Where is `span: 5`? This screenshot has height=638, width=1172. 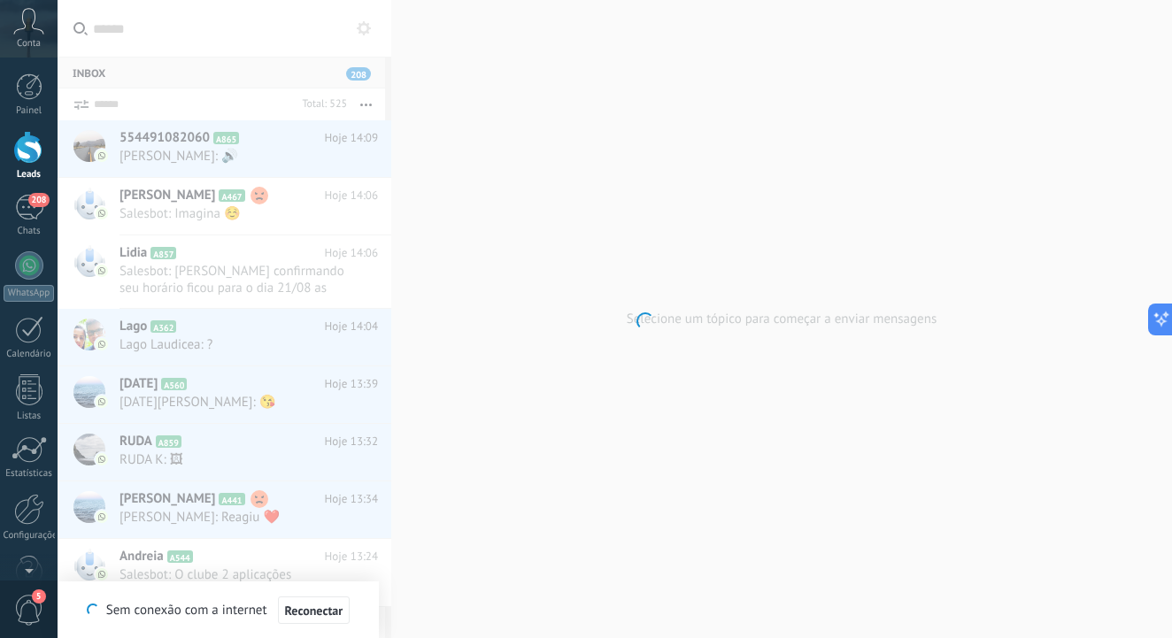
span: 5 is located at coordinates (39, 597).